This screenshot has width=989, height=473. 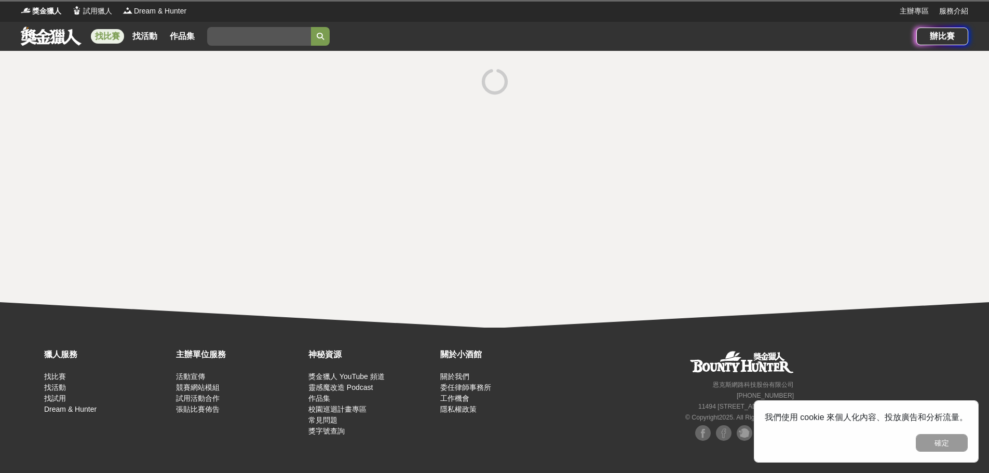 What do you see at coordinates (70, 409) in the screenshot?
I see `a: Dream & Hunter` at bounding box center [70, 409].